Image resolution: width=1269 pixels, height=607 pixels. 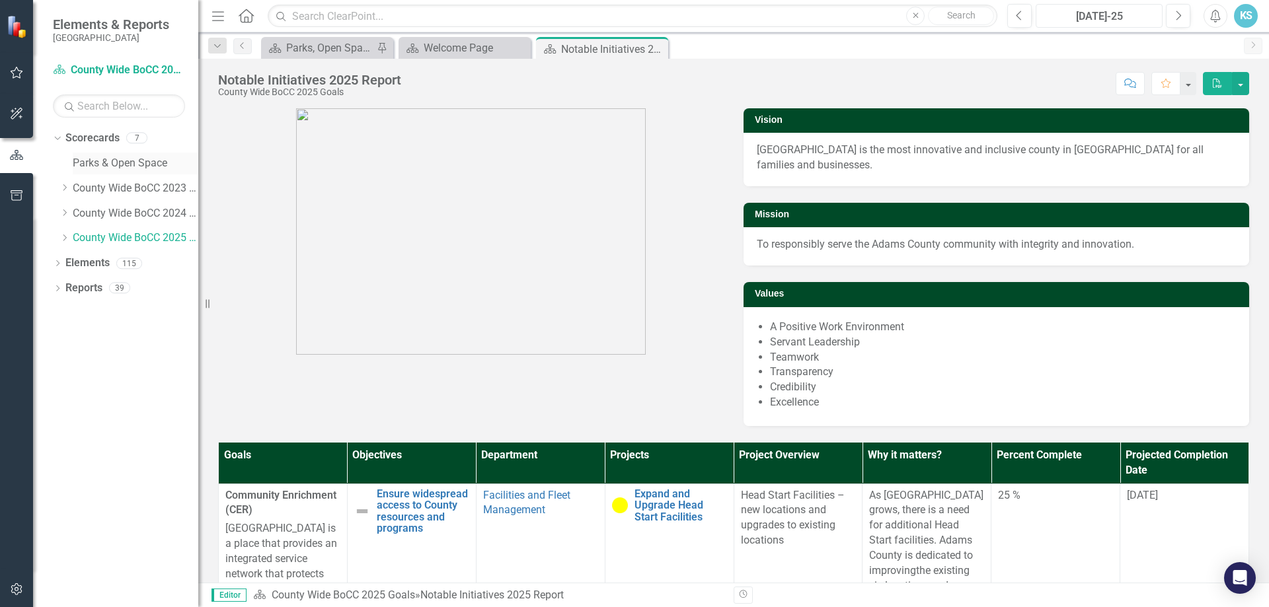 What do you see at coordinates (1002, 342) in the screenshot?
I see `li: Servant Leadership` at bounding box center [1002, 342].